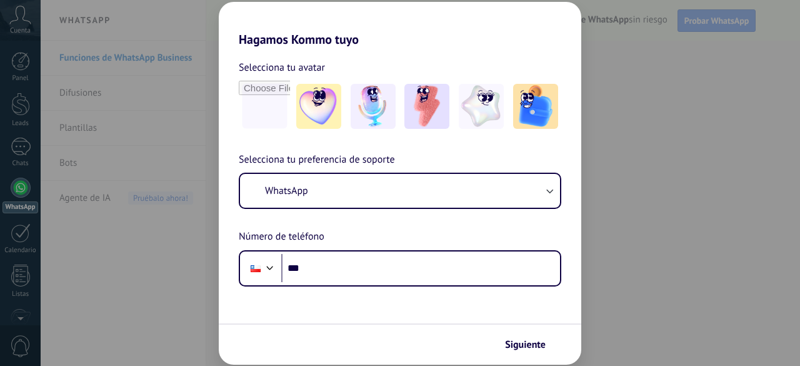  What do you see at coordinates (317, 160) in the screenshot?
I see `span: Selecciona tu preferencia de soporte` at bounding box center [317, 160].